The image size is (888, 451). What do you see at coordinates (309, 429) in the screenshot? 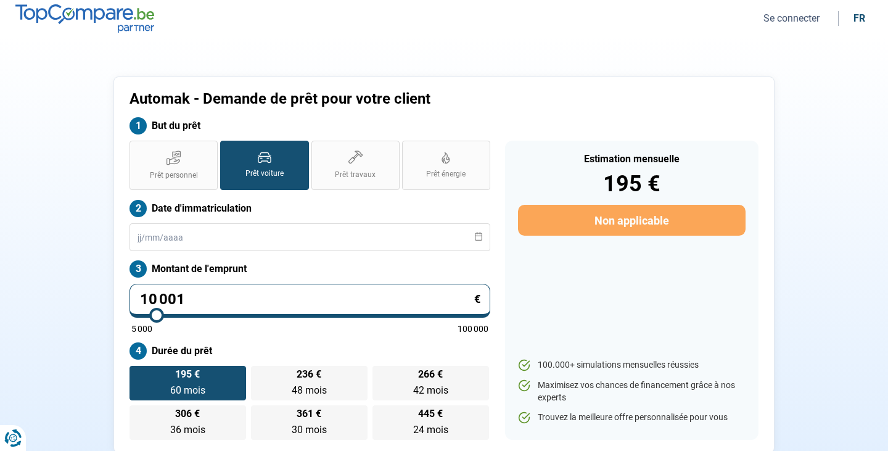
I see `span: 30 mois` at bounding box center [309, 429].